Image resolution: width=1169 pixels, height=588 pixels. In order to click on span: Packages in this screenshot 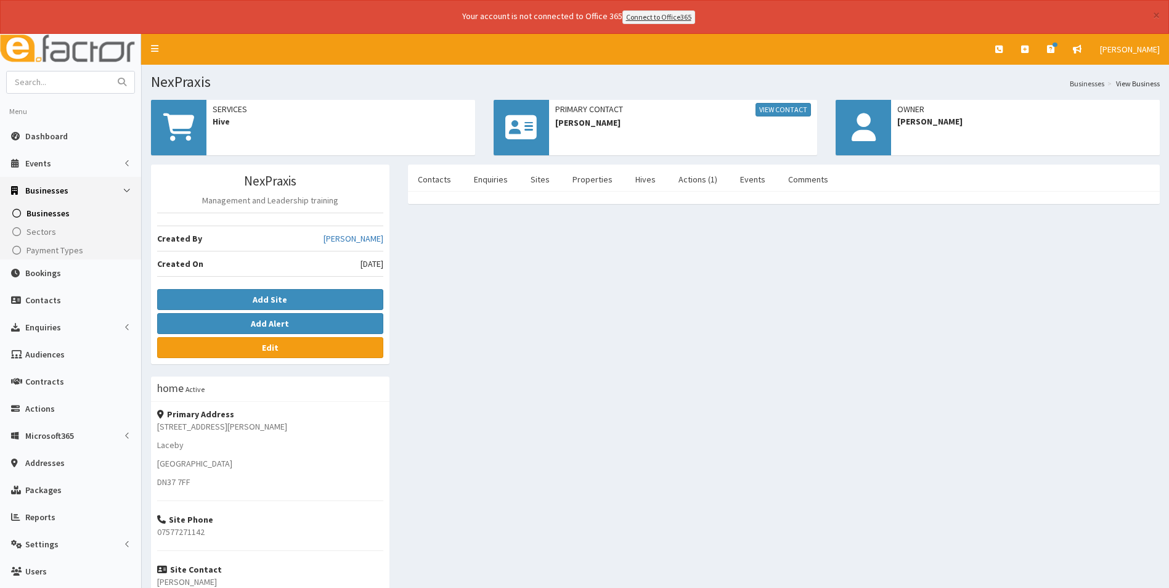, I will do `click(43, 490)`.